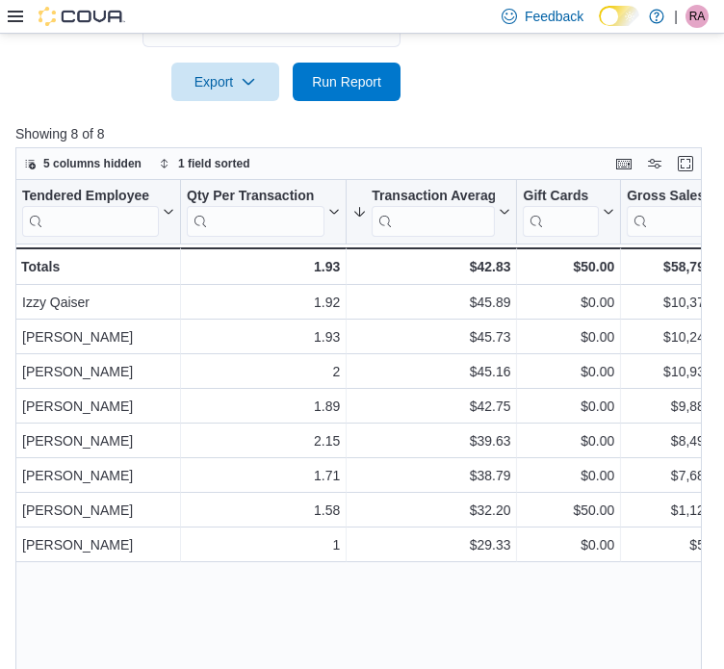 The height and width of the screenshot is (669, 724). I want to click on div: Totals, so click(97, 267).